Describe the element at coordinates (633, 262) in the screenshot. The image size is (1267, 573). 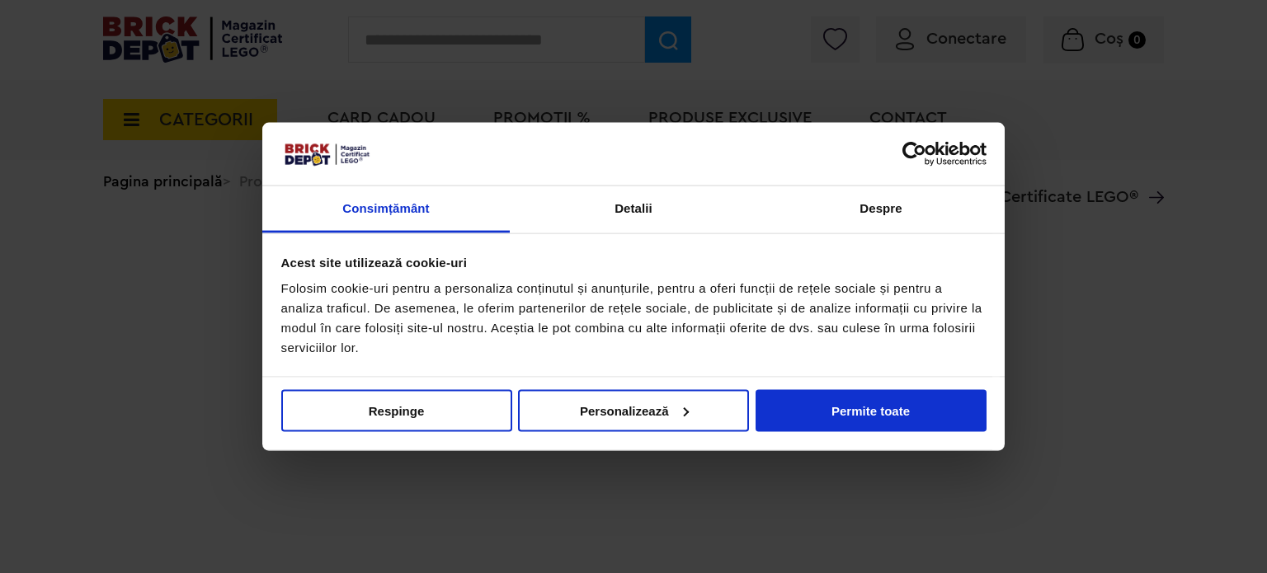
I see `div: Acest site utilizează cookie-uri` at that location.